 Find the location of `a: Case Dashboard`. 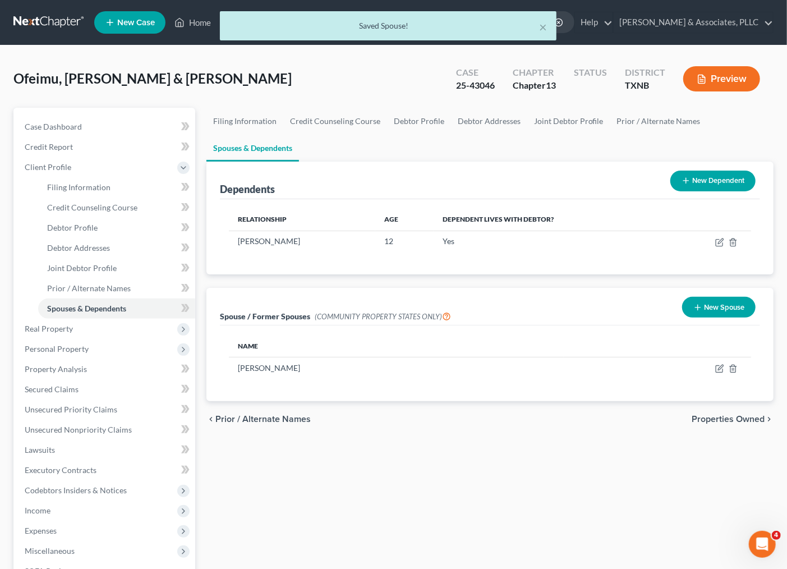

a: Case Dashboard is located at coordinates (105, 127).